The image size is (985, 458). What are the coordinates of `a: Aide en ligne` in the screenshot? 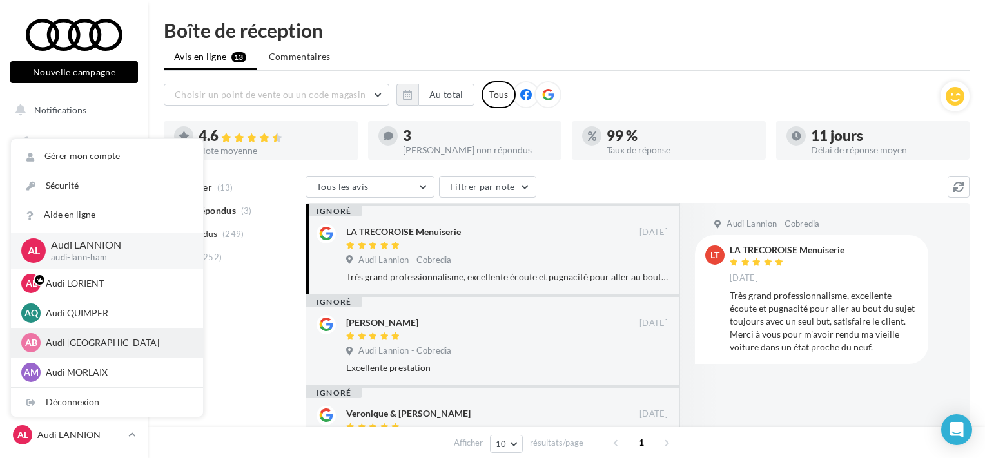 It's located at (107, 215).